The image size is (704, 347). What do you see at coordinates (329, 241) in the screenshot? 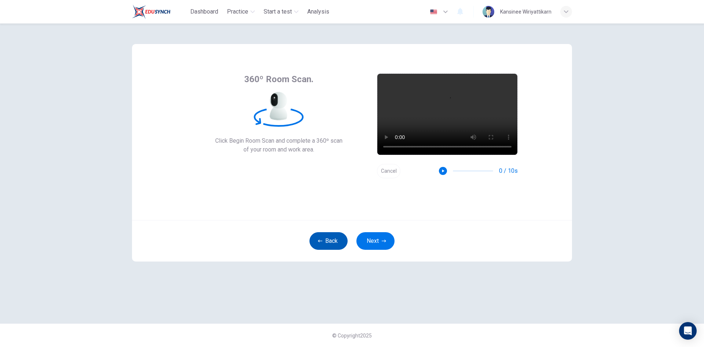
I see `button: Back` at bounding box center [329, 241].